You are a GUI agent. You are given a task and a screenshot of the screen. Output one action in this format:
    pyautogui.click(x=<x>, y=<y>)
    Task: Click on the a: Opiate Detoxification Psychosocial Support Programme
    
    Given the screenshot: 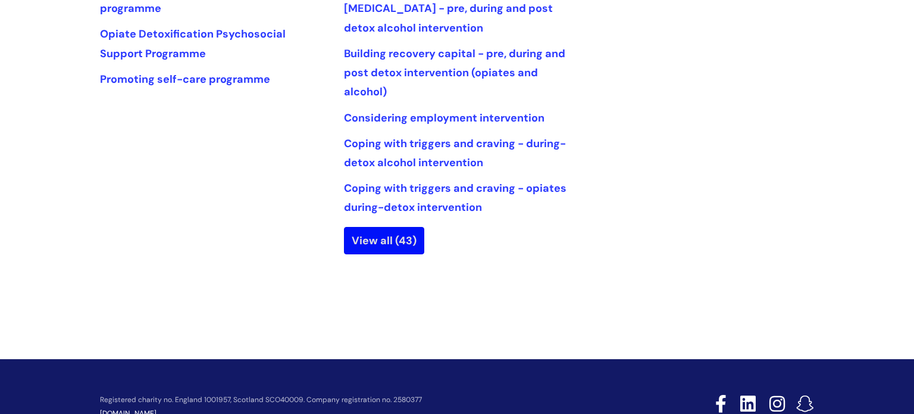 What is the action you would take?
    pyautogui.click(x=193, y=43)
    